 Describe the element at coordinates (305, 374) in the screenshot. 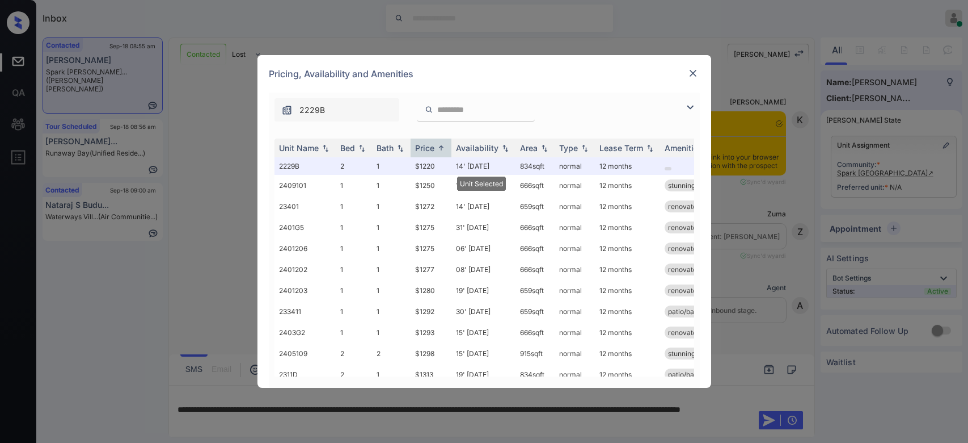

I see `td: 2311D` at that location.